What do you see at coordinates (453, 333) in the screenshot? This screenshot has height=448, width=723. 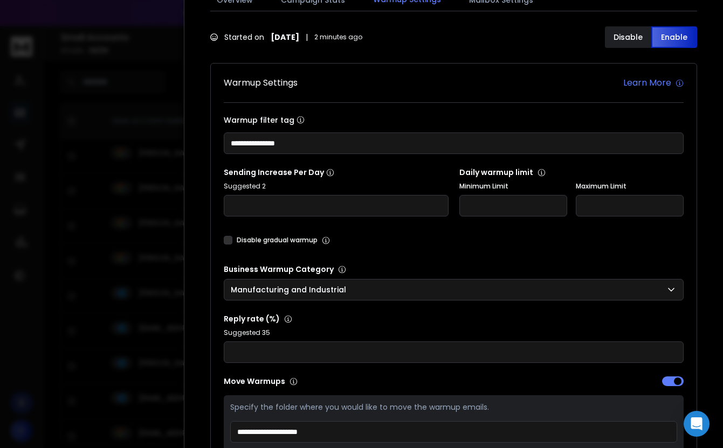 I see `p: Suggested 35` at bounding box center [453, 333].